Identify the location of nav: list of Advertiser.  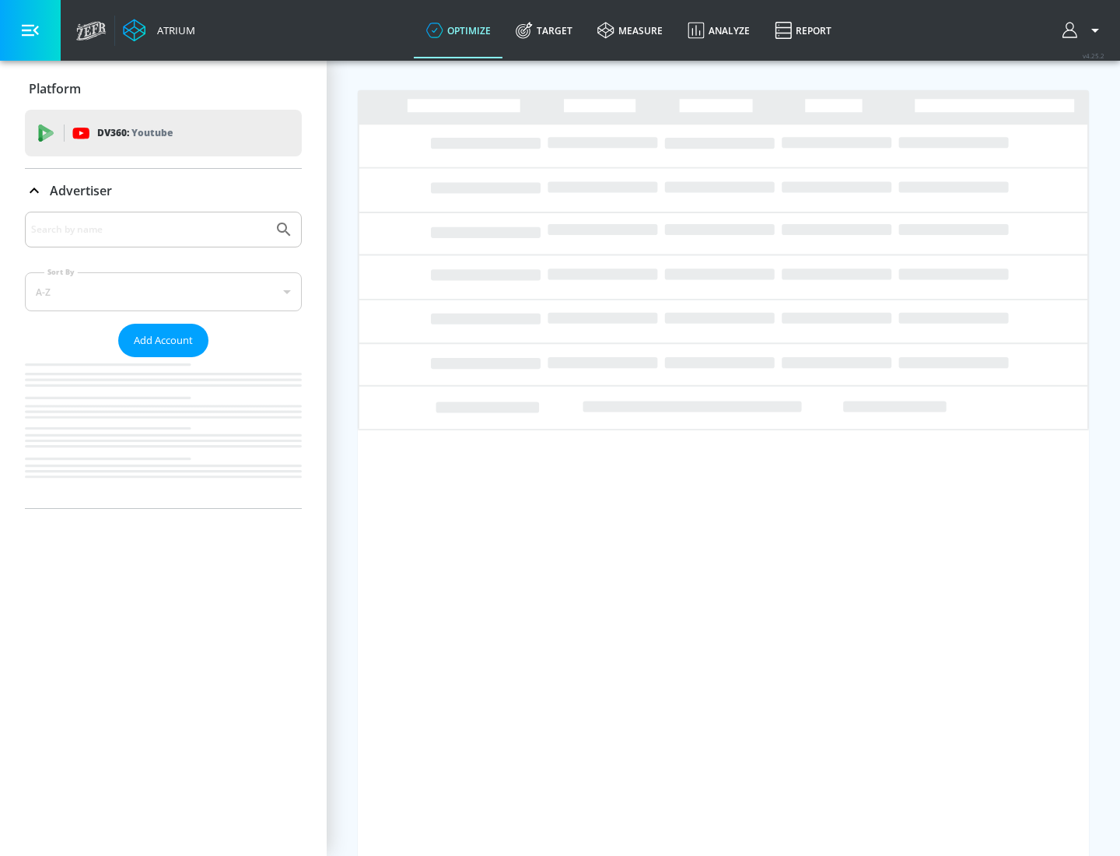
(163, 432).